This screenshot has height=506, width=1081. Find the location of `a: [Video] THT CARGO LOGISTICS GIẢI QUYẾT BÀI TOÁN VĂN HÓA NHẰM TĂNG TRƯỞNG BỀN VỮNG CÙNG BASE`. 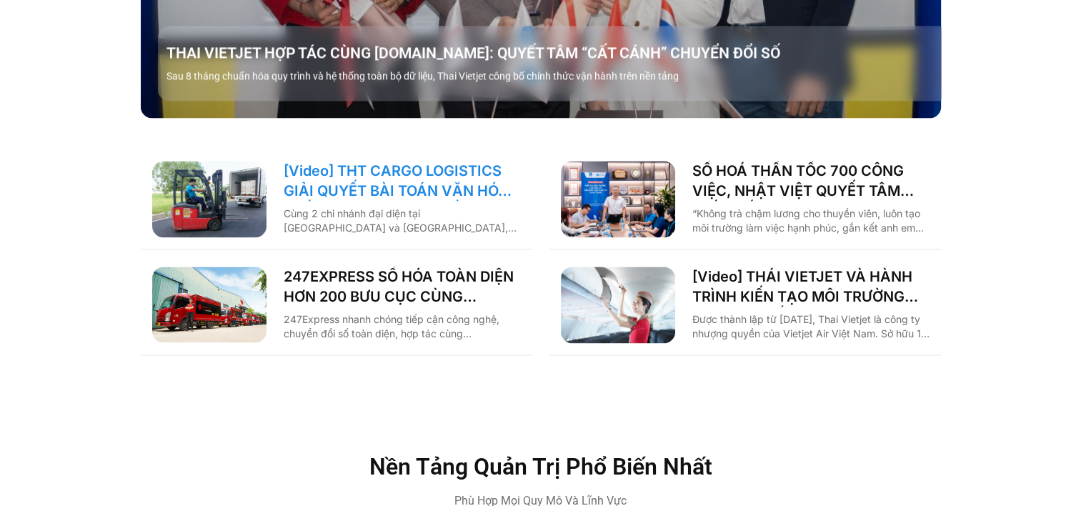

a: [Video] THT CARGO LOGISTICS GIẢI QUYẾT BÀI TOÁN VĂN HÓA NHẰM TĂNG TRƯỞNG BỀN VỮNG CÙNG BASE is located at coordinates (402, 181).